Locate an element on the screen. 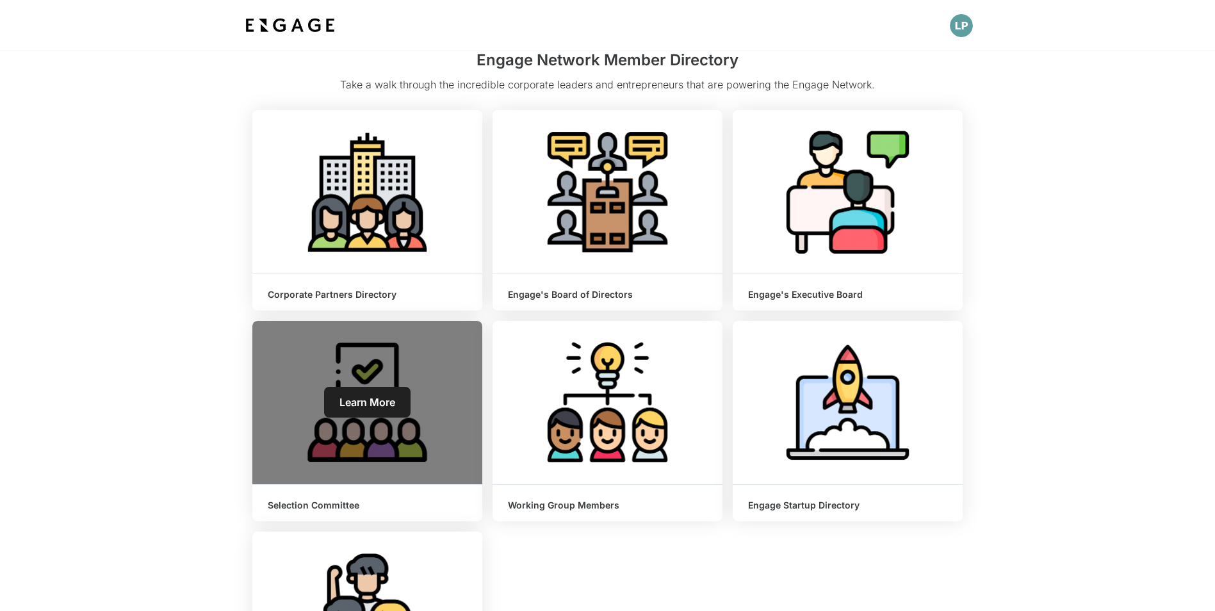 Image resolution: width=1215 pixels, height=611 pixels. img: bdf1fb74-1727-4ba0-a5bd-bc74ae9fc70b.jpeg is located at coordinates (290, 26).